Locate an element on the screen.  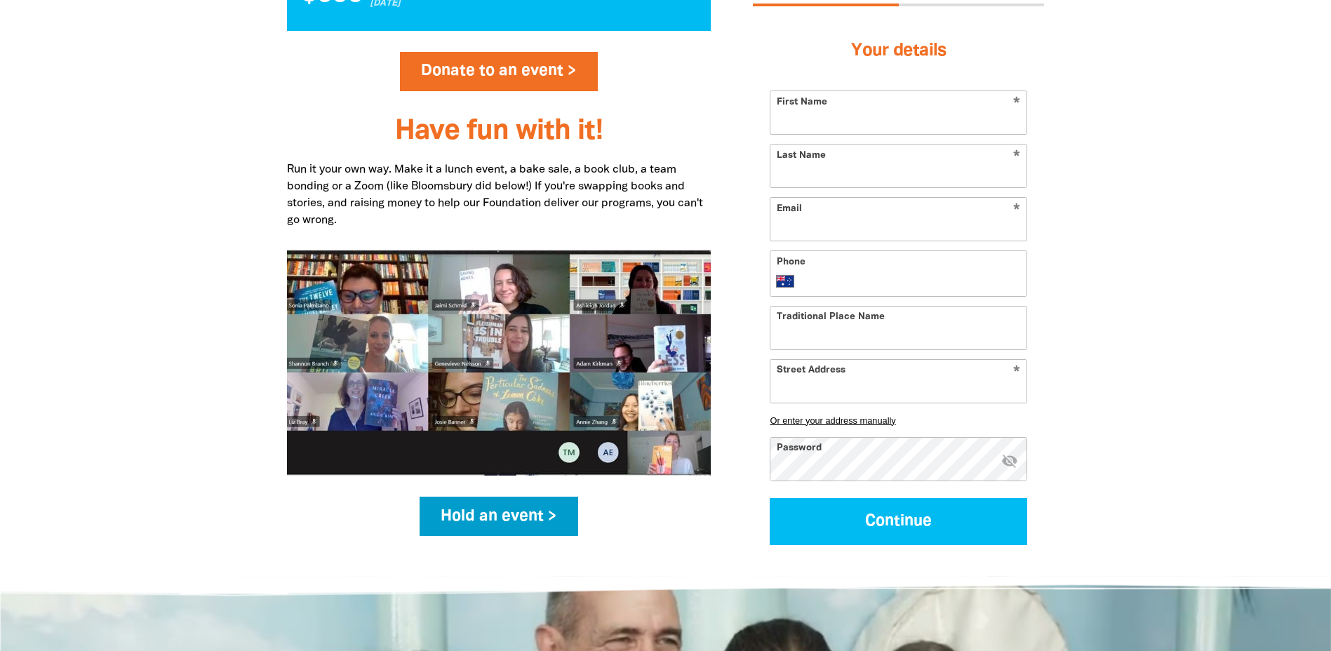
span: Have fun with it! is located at coordinates (499, 131).